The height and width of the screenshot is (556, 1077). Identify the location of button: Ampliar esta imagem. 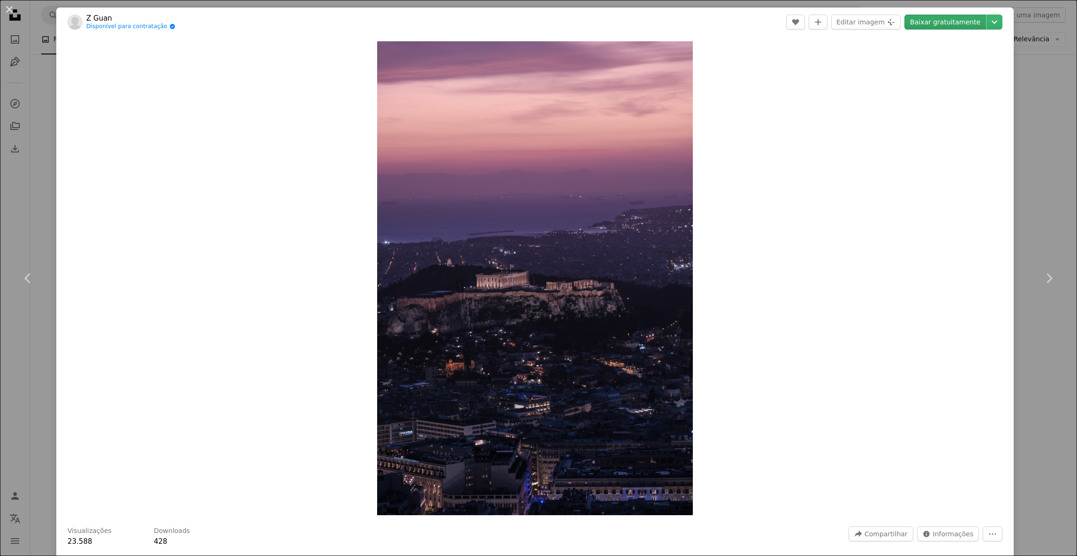
(535, 278).